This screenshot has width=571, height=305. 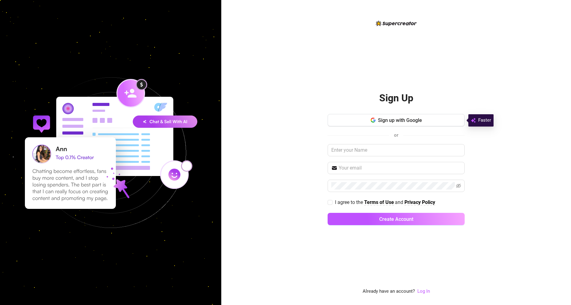 What do you see at coordinates (379, 202) in the screenshot?
I see `a: Terms of Use` at bounding box center [379, 202].